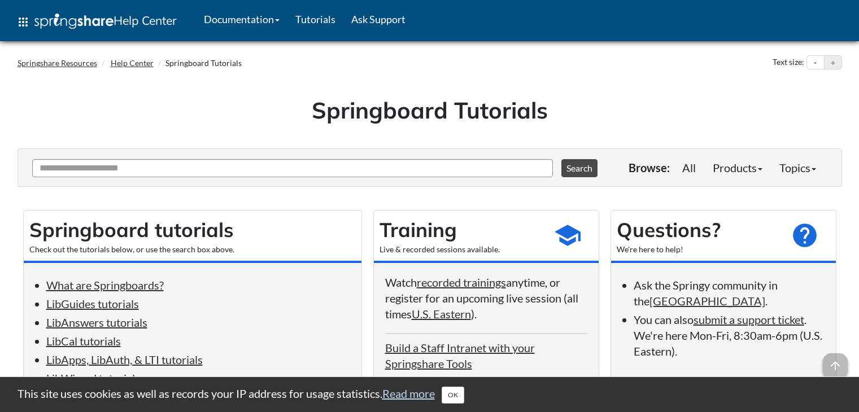  Describe the element at coordinates (378, 19) in the screenshot. I see `a: Ask Support` at that location.